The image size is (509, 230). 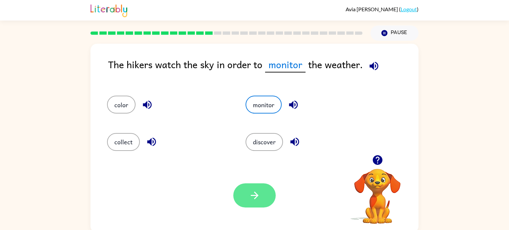 What do you see at coordinates (263, 70) in the screenshot?
I see `div: The hikers watch the sky in order to the weather.` at bounding box center [263, 70].